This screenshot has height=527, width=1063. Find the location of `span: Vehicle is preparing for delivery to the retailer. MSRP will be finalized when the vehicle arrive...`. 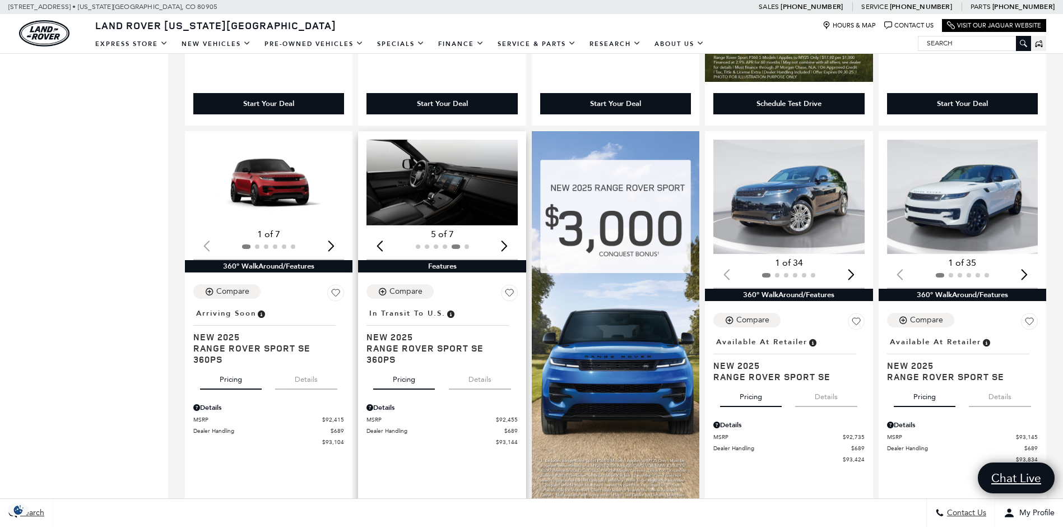

span: Vehicle is preparing for delivery to the retailer. MSRP will be finalized when the vehicle arrive... is located at coordinates (261, 313).